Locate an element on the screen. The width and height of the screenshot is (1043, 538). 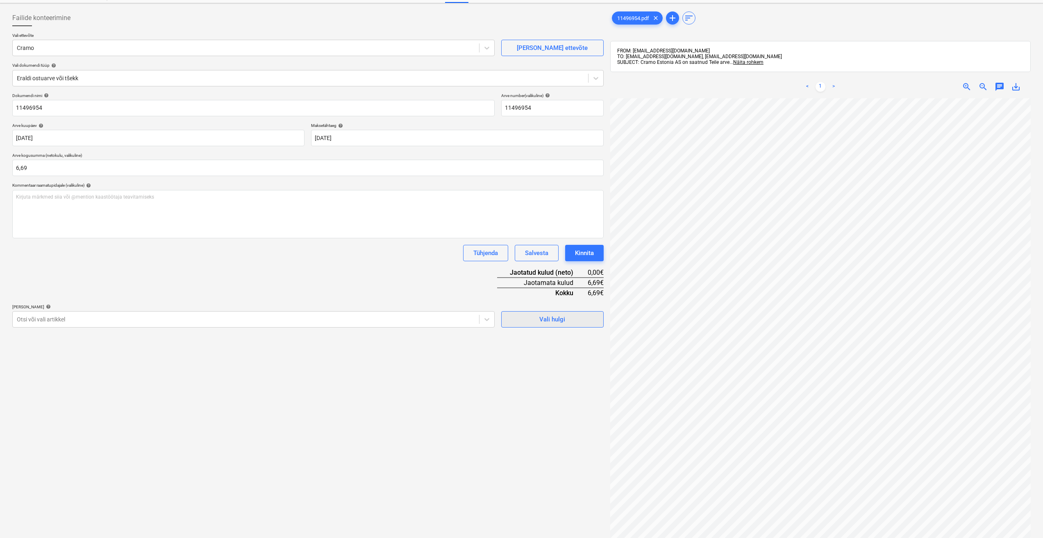
button: Tühjenda is located at coordinates (486, 253).